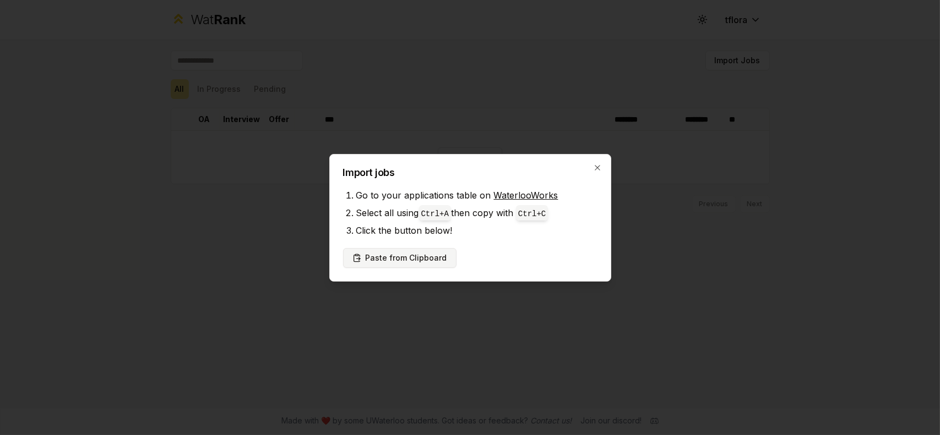  Describe the element at coordinates (532, 214) in the screenshot. I see `code: Ctrl+ C` at that location.